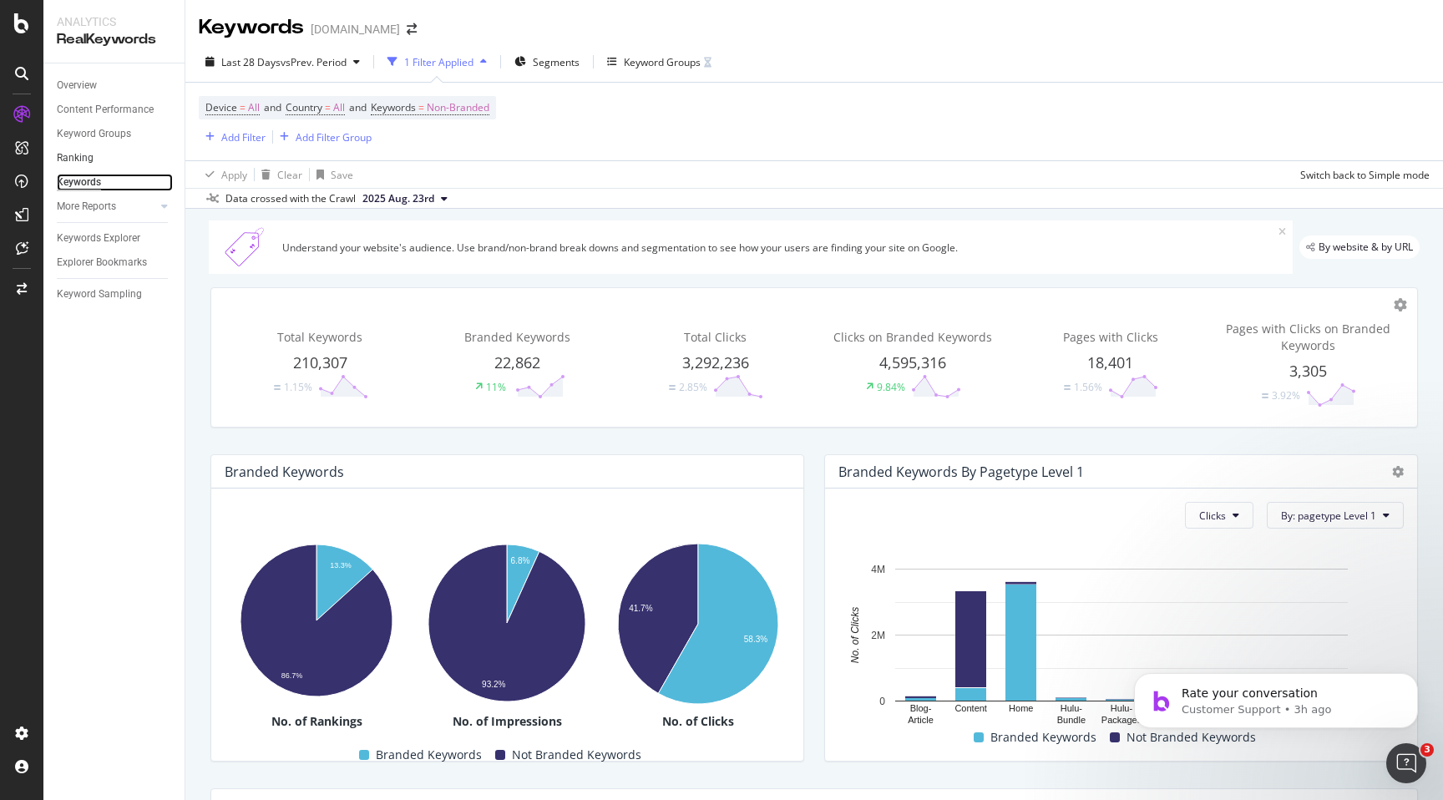  Describe the element at coordinates (223, 174) in the screenshot. I see `button: Apply` at that location.